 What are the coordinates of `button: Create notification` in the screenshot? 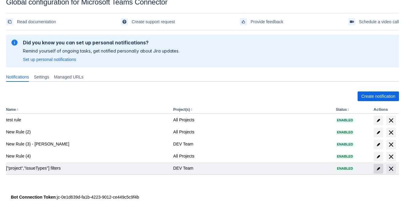 It's located at (378, 96).